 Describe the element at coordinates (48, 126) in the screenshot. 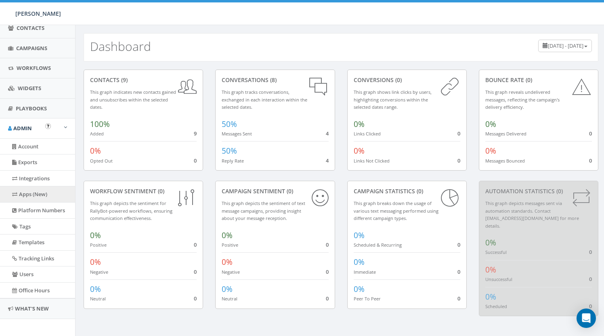

I see `button: Open In-App Guide` at that location.